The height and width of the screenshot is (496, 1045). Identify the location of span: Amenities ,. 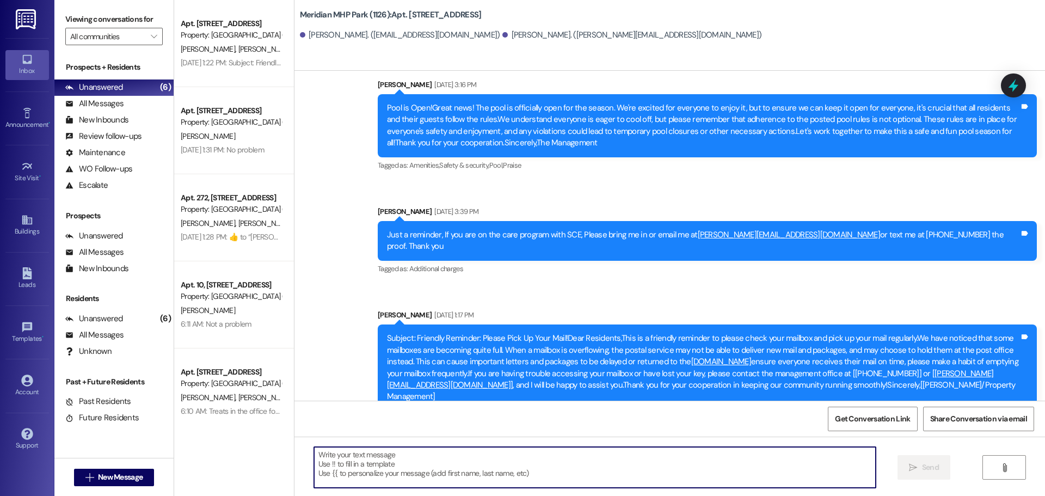
(425, 165).